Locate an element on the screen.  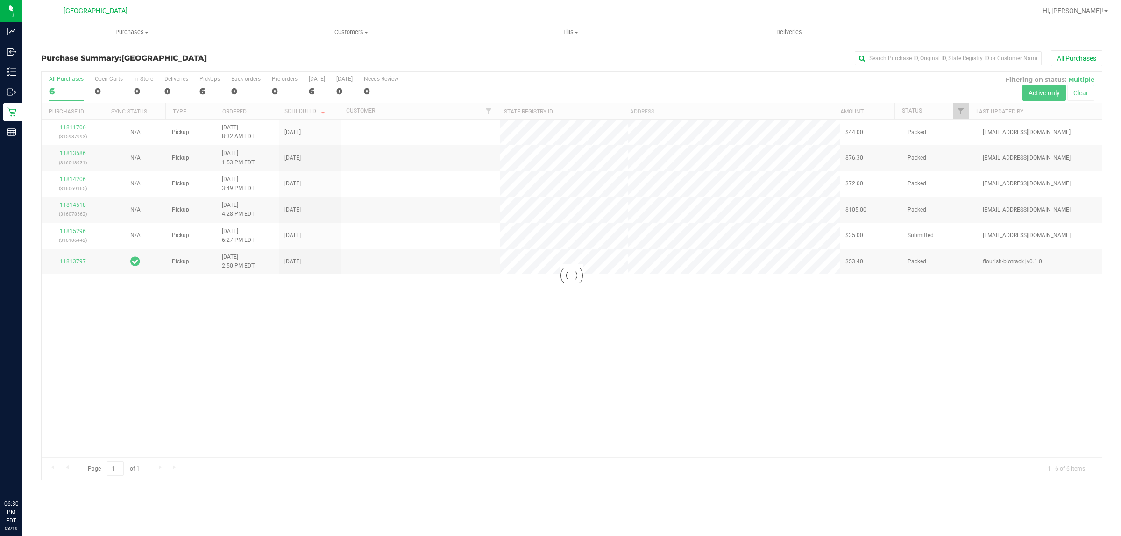
span: Tills is located at coordinates (570, 32).